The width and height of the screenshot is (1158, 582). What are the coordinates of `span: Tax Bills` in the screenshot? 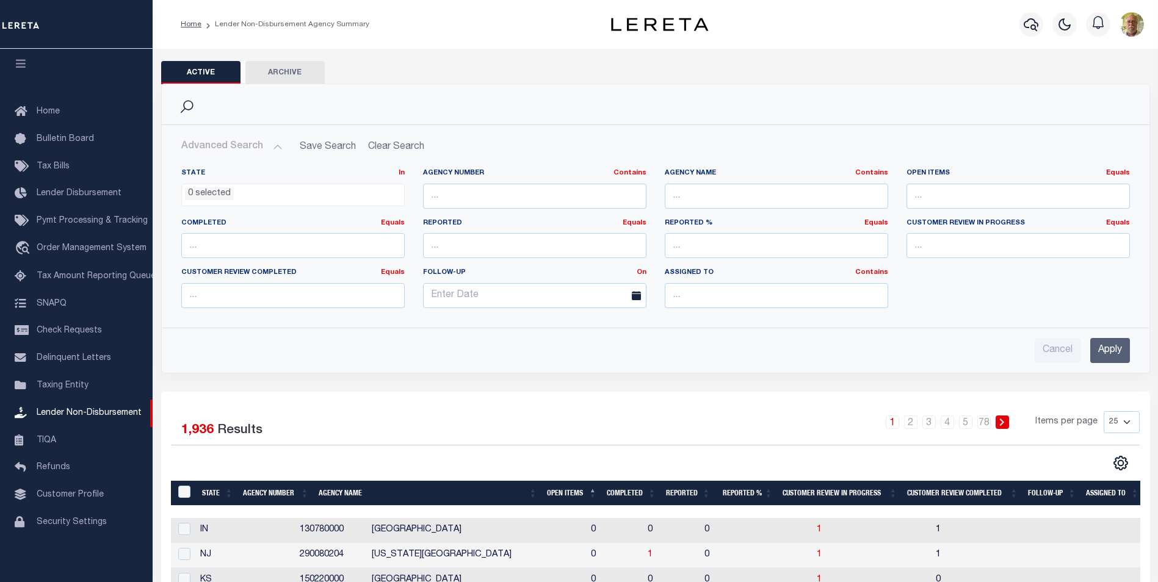 It's located at (53, 167).